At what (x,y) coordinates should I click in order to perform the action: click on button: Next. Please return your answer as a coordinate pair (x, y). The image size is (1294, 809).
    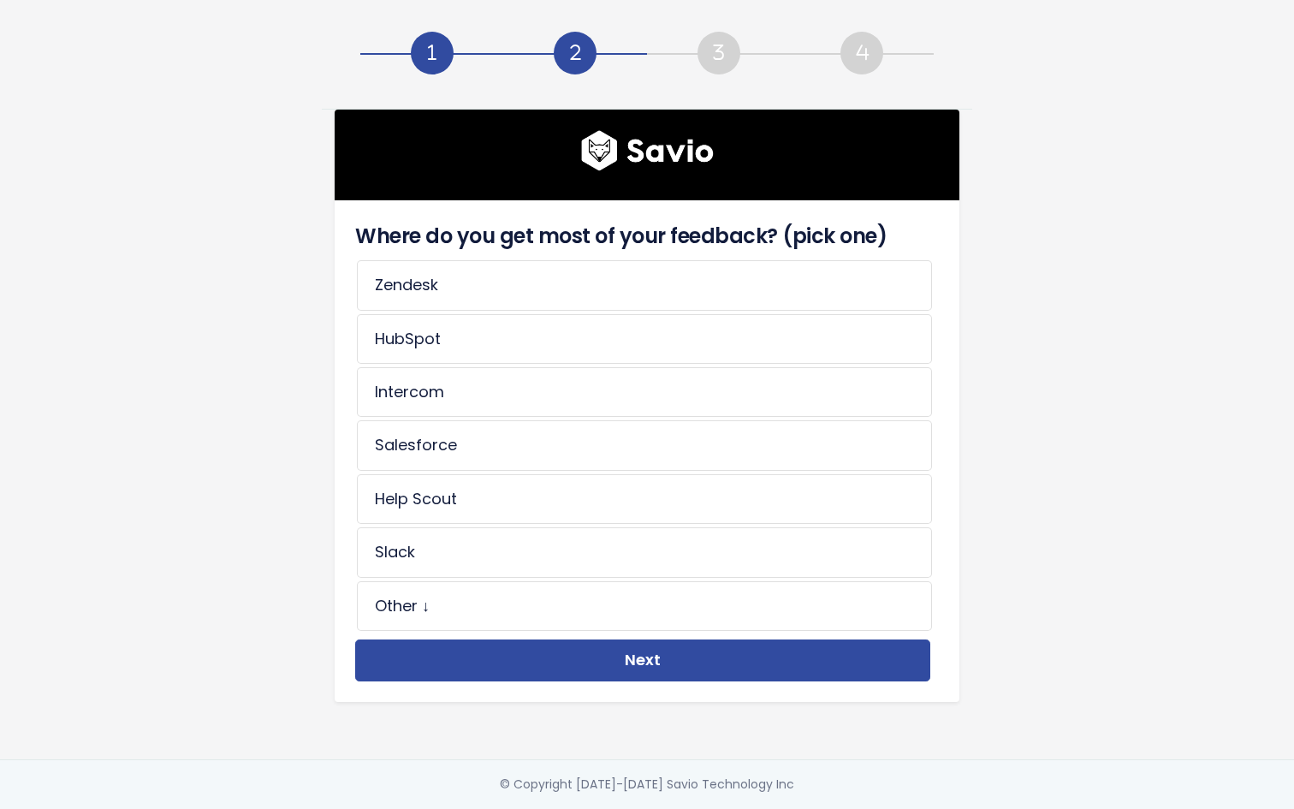
    Looking at the image, I should click on (643, 660).